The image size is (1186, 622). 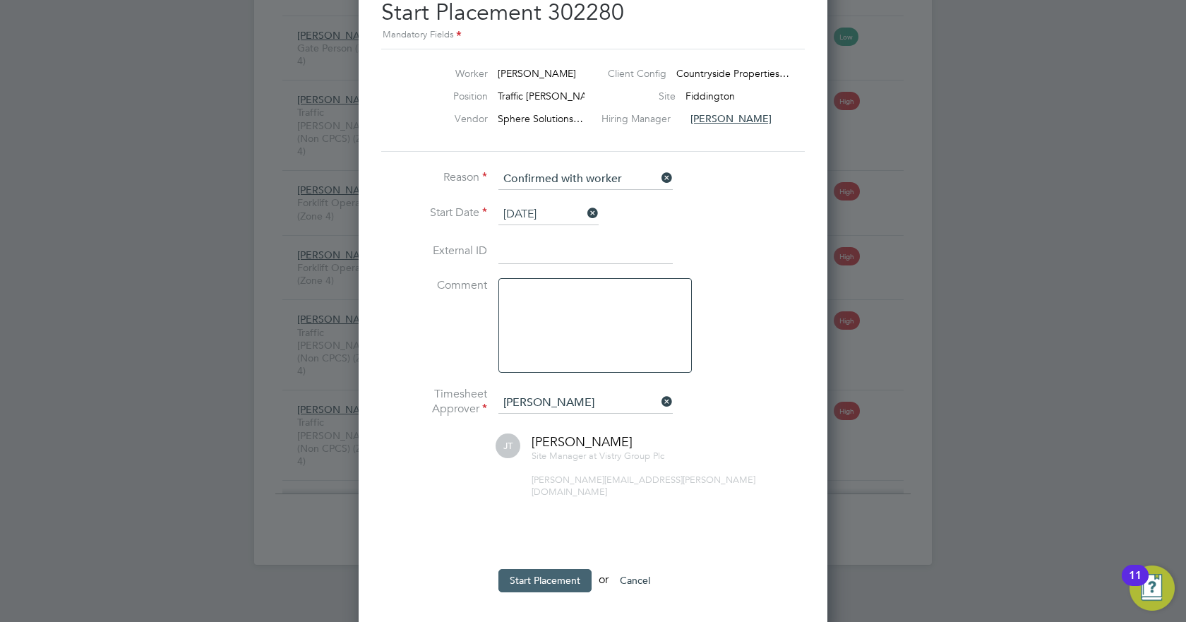 What do you see at coordinates (1152, 588) in the screenshot?
I see `button: Open Resource Center, 11 new notifications` at bounding box center [1152, 588].